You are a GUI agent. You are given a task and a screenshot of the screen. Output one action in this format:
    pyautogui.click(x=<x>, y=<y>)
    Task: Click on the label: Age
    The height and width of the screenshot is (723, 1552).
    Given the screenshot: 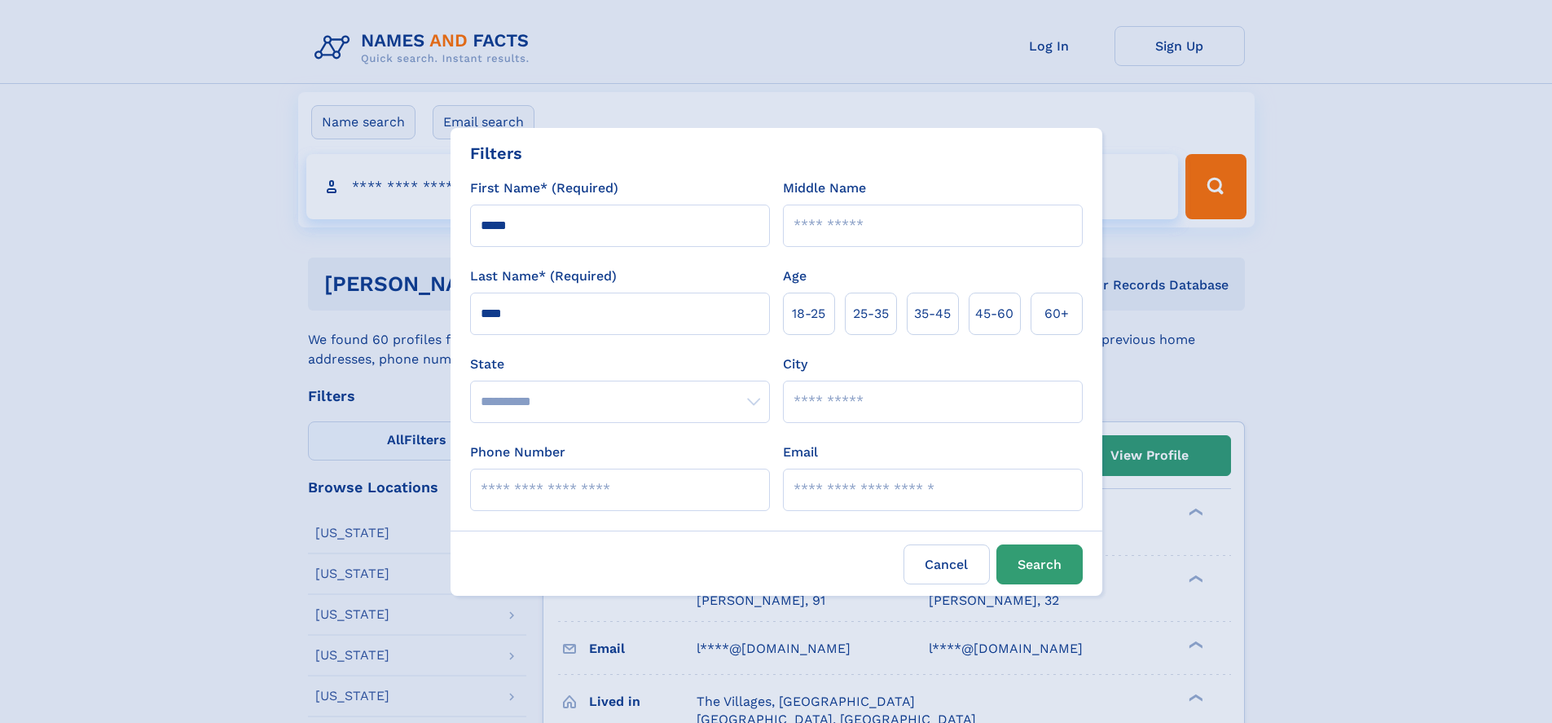 What is the action you would take?
    pyautogui.click(x=794, y=276)
    